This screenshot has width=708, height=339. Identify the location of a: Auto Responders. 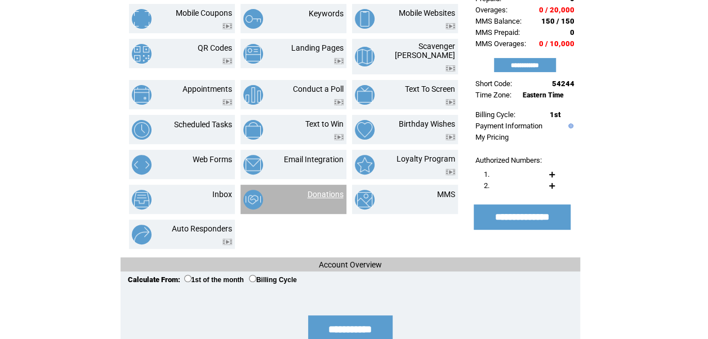
(202, 229).